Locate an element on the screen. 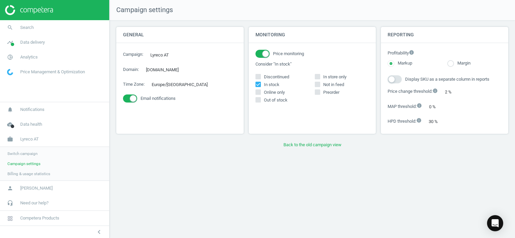 The width and height of the screenshot is (515, 238). i: chevron_left is located at coordinates (99, 232).